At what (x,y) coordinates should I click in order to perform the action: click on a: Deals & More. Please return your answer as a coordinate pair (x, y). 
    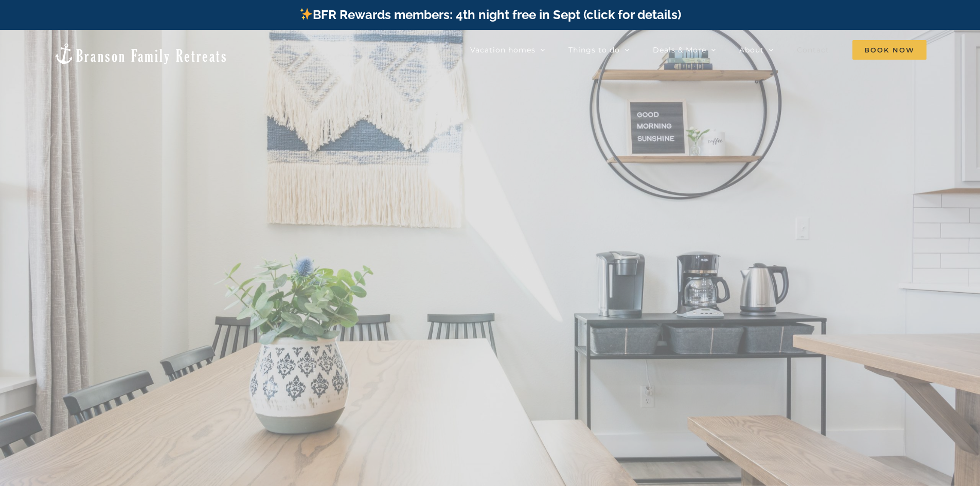
    Looking at the image, I should click on (684, 50).